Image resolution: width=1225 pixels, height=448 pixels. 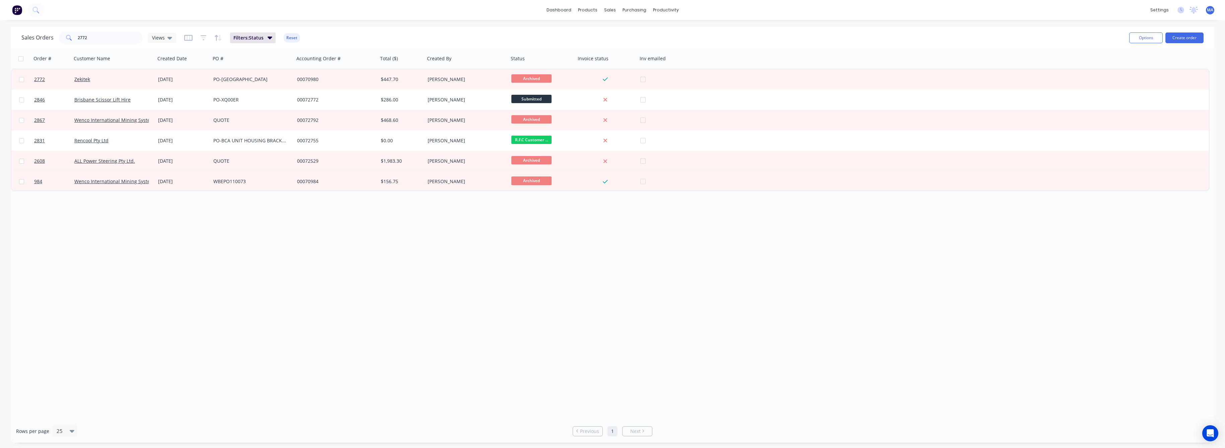 What do you see at coordinates (54, 100) in the screenshot?
I see `a: 2846` at bounding box center [54, 100].